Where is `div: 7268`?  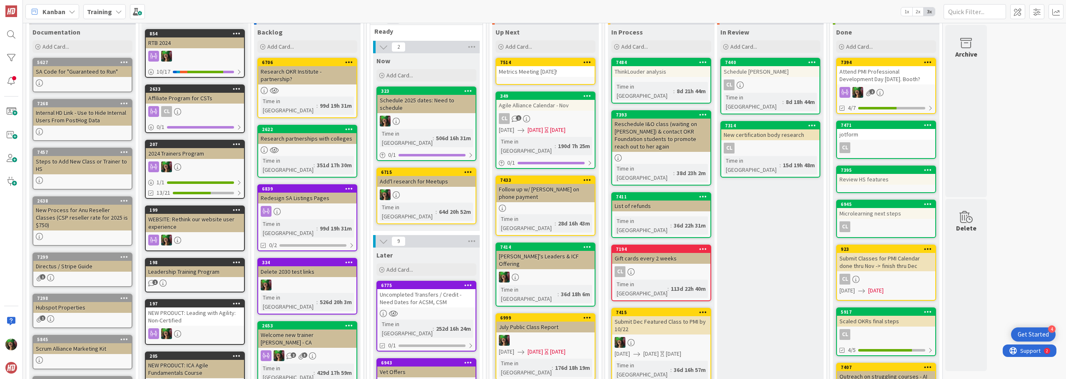 div: 7268 is located at coordinates (82, 104).